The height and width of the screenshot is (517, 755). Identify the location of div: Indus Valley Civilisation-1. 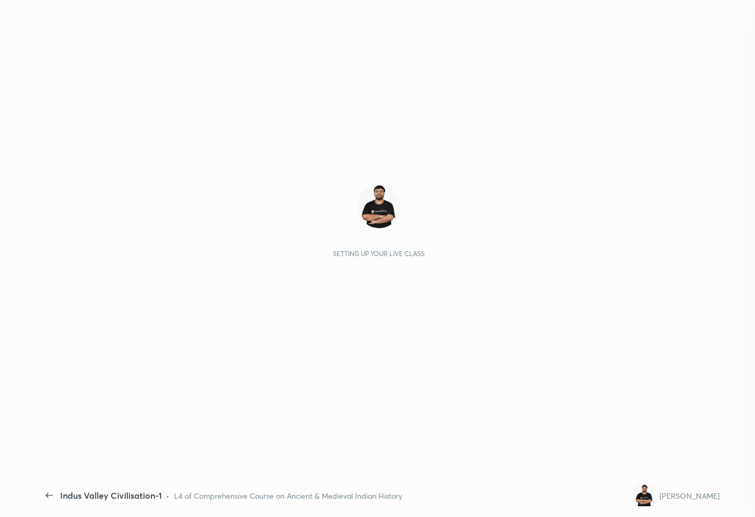
(111, 495).